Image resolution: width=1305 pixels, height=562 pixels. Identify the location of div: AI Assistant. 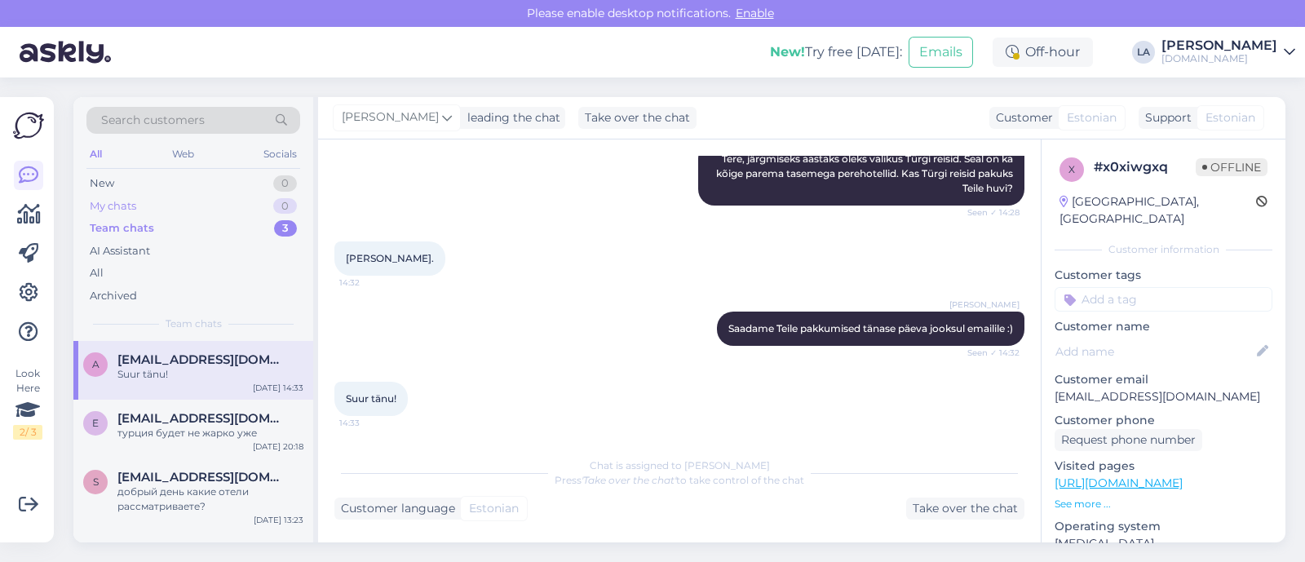
(120, 251).